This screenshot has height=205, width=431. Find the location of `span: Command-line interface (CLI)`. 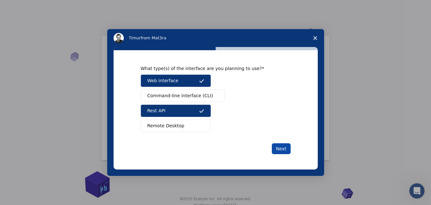

span: Command-line interface (CLI) is located at coordinates (180, 95).